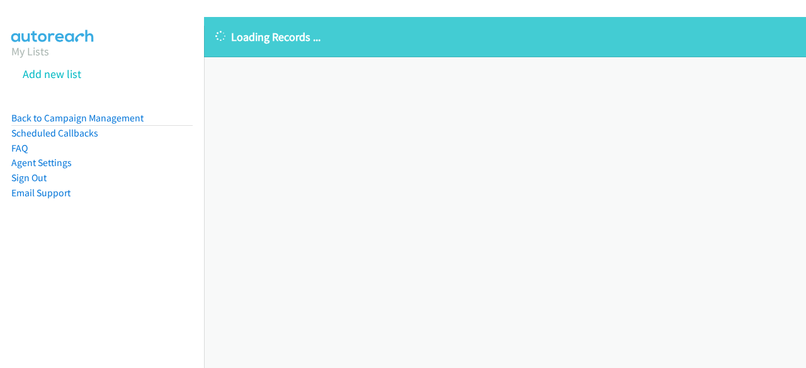 Image resolution: width=806 pixels, height=368 pixels. What do you see at coordinates (29, 177) in the screenshot?
I see `a: Sign Out` at bounding box center [29, 177].